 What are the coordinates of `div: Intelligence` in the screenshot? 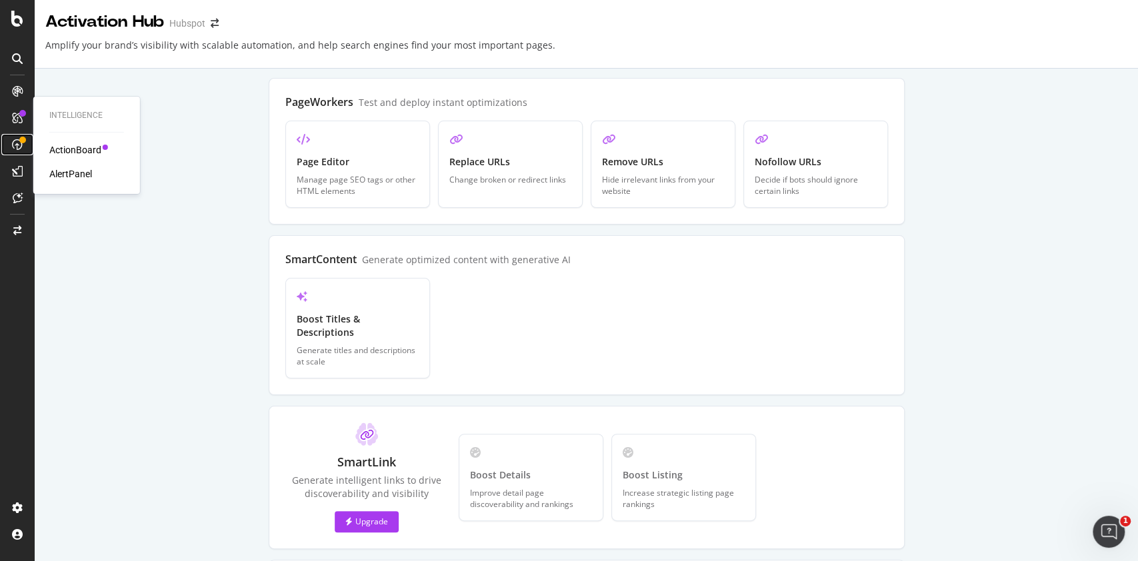 It's located at (87, 115).